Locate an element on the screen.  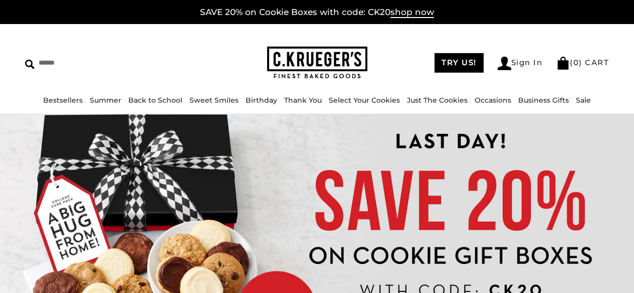
a: Occasions is located at coordinates (492, 100).